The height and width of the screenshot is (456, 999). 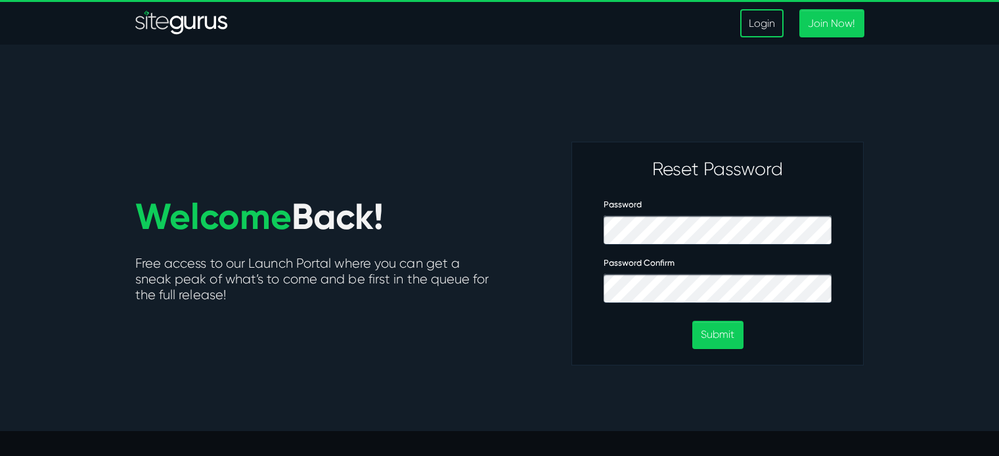 What do you see at coordinates (182, 24) in the screenshot?
I see `a: SiteGurus` at bounding box center [182, 24].